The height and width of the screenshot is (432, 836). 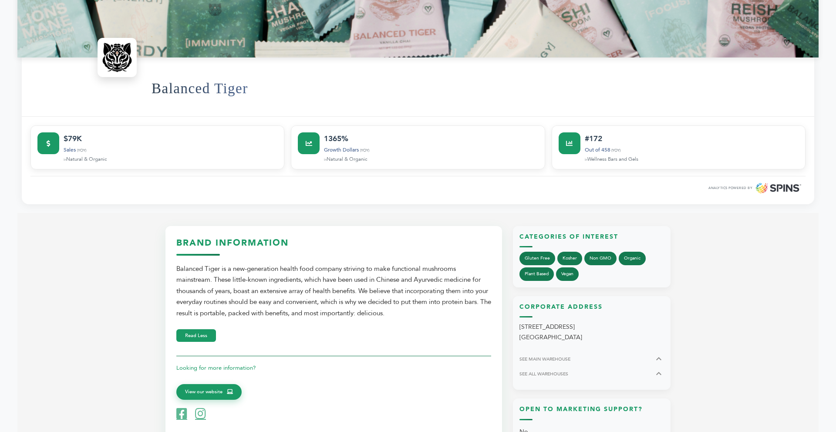 I want to click on div: Wellness Bars and Gels, so click(x=692, y=159).